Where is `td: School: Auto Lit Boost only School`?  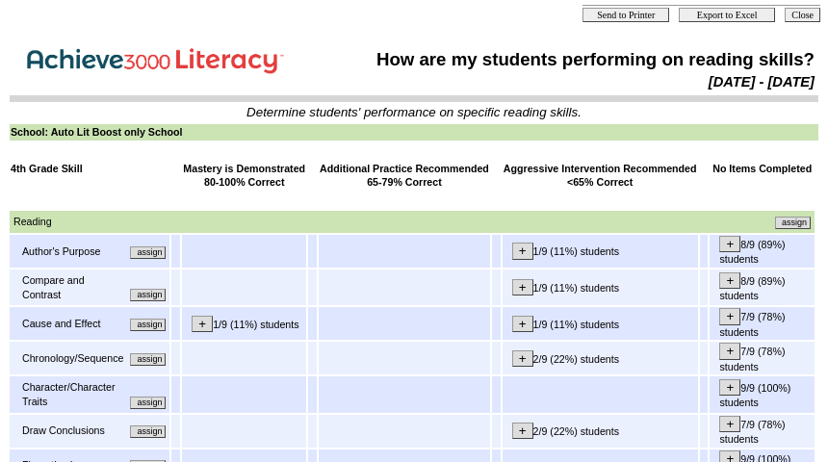 td: School: Auto Lit Boost only School is located at coordinates (414, 132).